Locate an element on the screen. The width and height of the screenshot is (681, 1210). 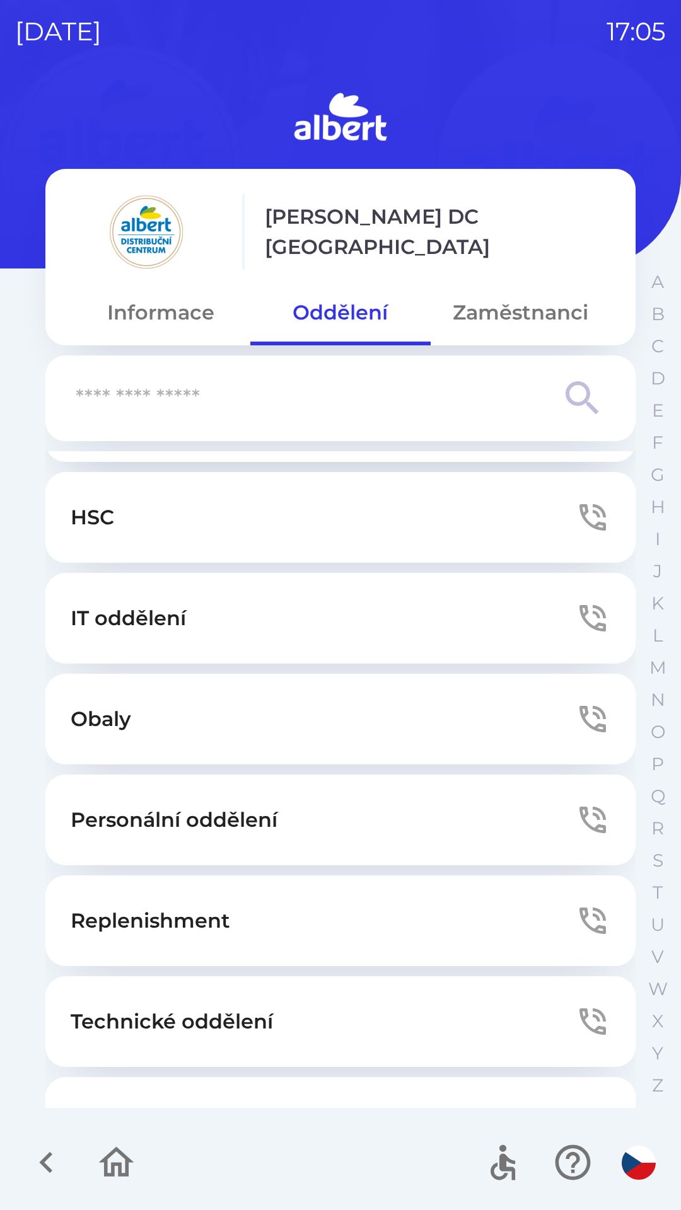
button: Oddělení is located at coordinates (340, 313).